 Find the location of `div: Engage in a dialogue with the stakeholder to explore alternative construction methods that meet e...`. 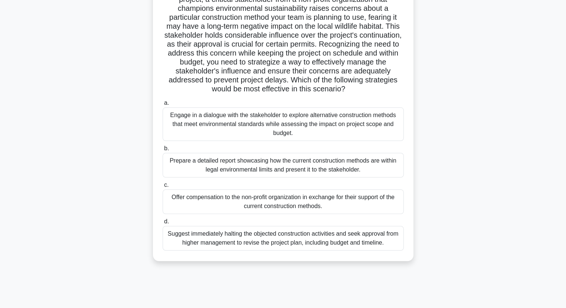

div: Engage in a dialogue with the stakeholder to explore alternative construction methods that meet e... is located at coordinates (283, 124).